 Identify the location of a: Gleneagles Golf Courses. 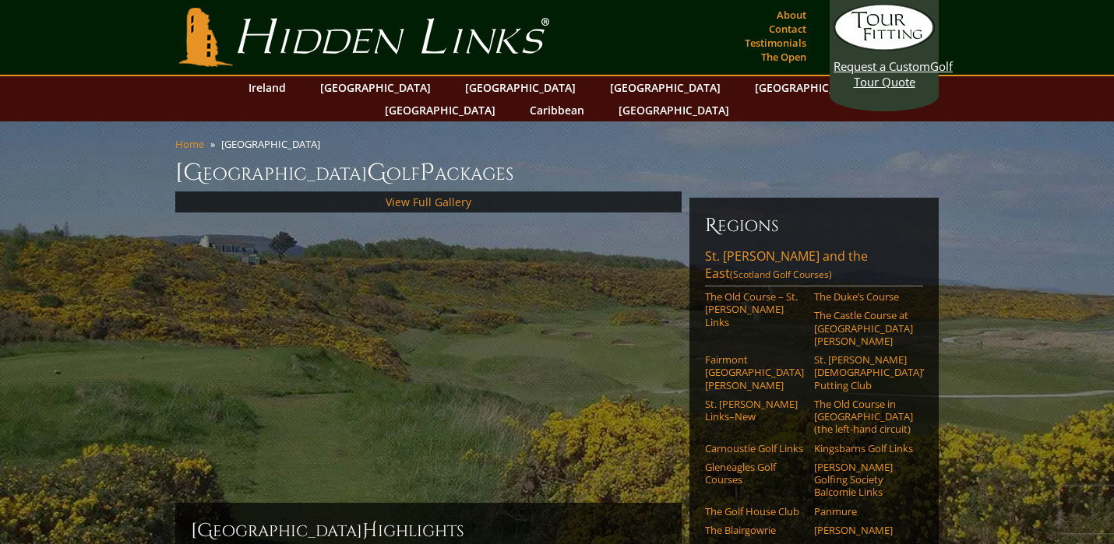
(754, 474).